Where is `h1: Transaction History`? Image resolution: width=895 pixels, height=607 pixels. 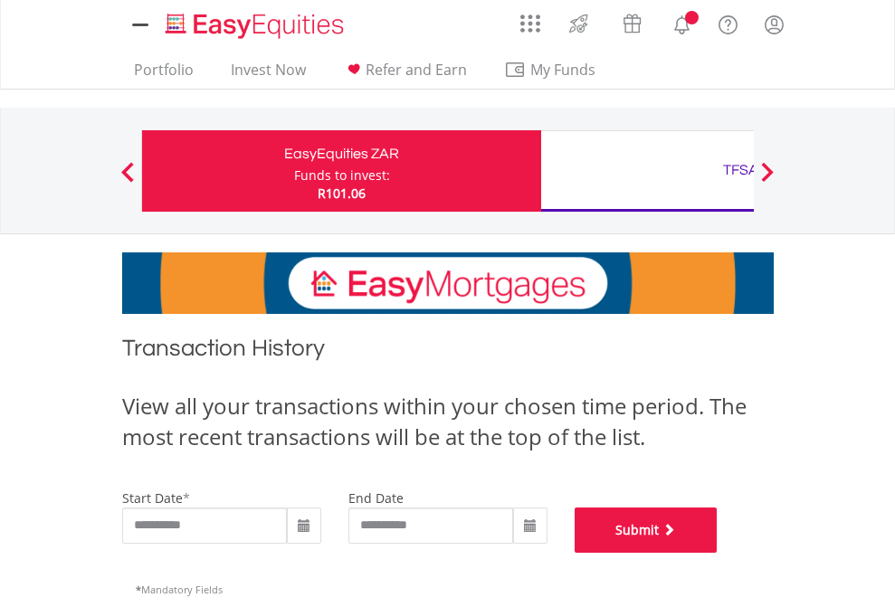
h1: Transaction History is located at coordinates (448, 352).